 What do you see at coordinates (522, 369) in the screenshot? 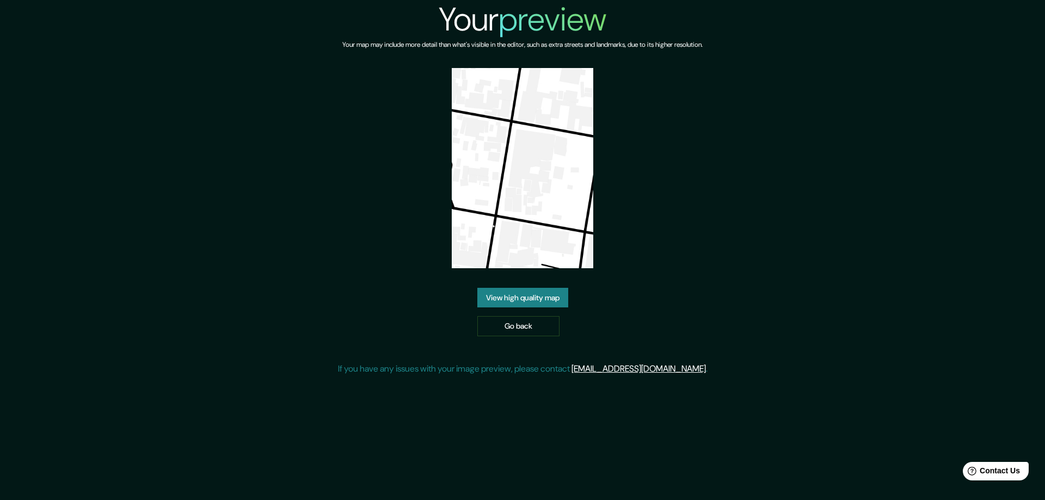
I see `p: If you have any issues with your image preview, please contact .` at bounding box center [522, 369].